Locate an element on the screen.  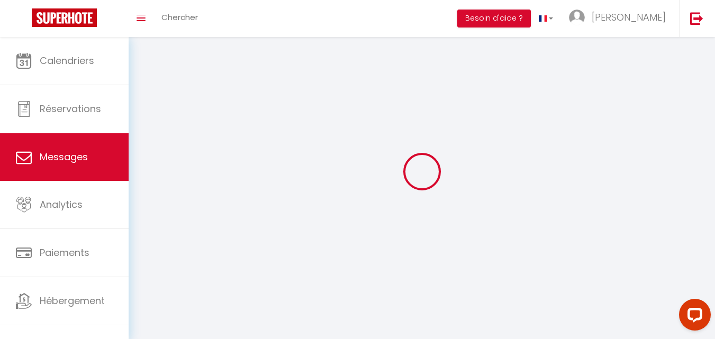
span: Analytics is located at coordinates (61, 204).